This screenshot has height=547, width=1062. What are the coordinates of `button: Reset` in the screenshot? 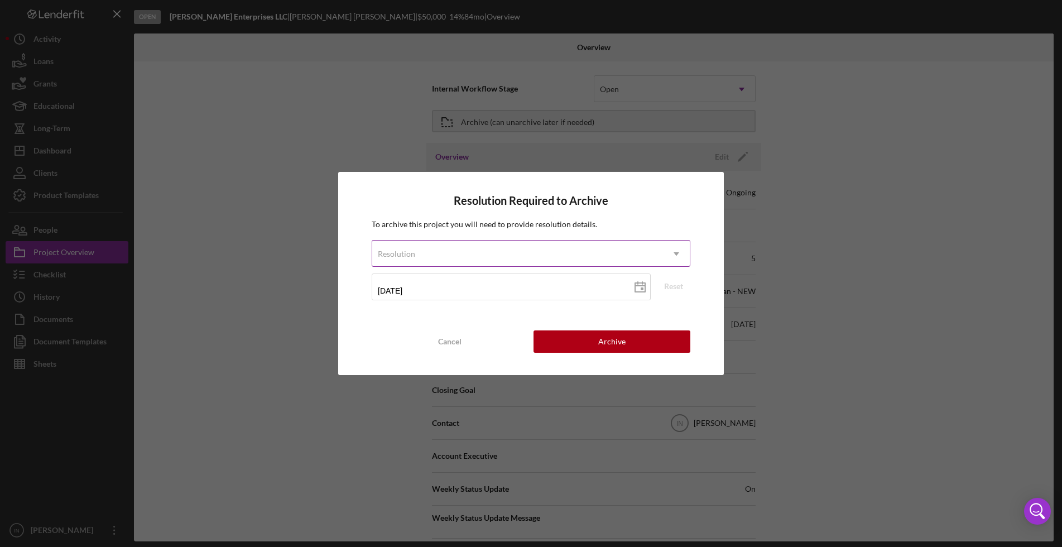 It's located at (674, 286).